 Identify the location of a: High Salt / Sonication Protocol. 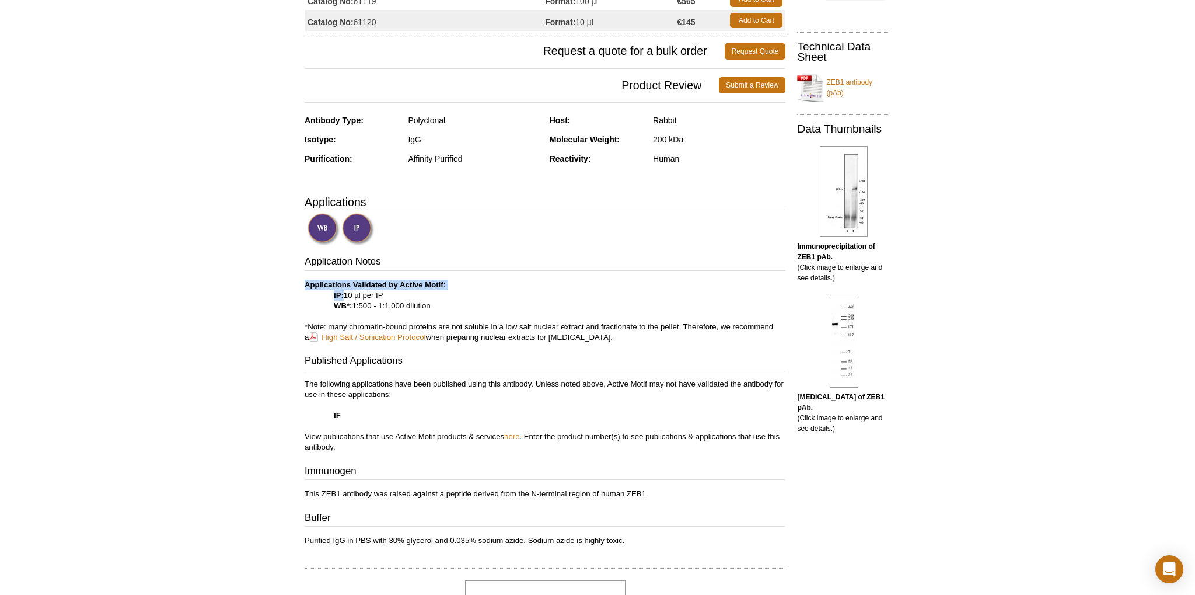
(367, 337).